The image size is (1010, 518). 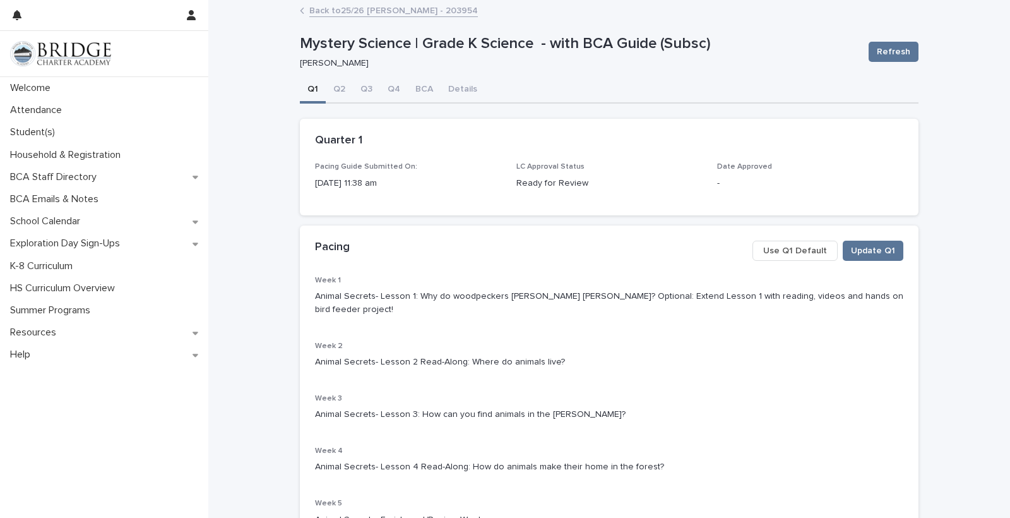 What do you see at coordinates (609, 183) in the screenshot?
I see `p: Ready for Review` at bounding box center [609, 183].